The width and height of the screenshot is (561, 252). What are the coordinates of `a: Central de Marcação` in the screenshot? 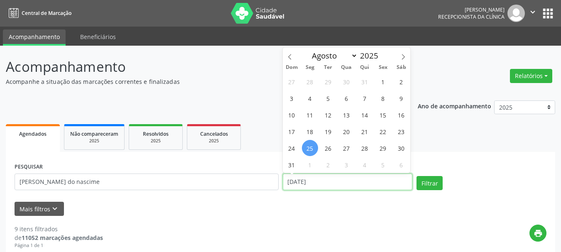 It's located at (39, 13).